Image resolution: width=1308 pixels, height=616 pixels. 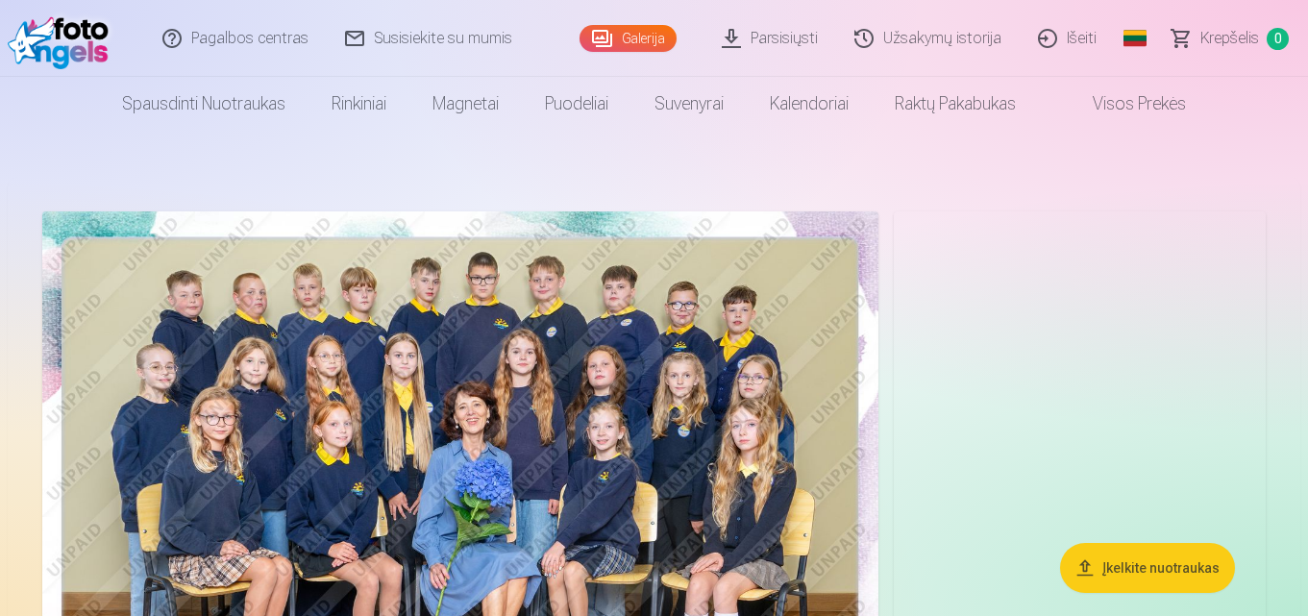 I want to click on span: Krepšelis, so click(x=1229, y=38).